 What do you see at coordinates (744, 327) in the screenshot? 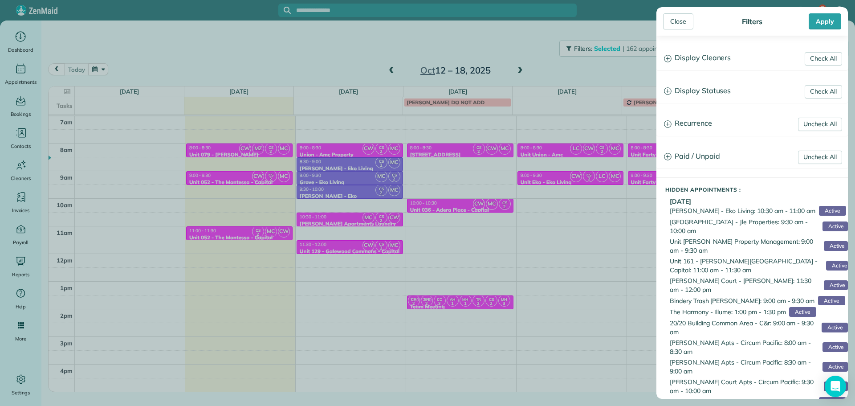
I see `span: 20/20 Building Common Area - C&r: 9:00 am - 9:30 am` at bounding box center [744, 327].